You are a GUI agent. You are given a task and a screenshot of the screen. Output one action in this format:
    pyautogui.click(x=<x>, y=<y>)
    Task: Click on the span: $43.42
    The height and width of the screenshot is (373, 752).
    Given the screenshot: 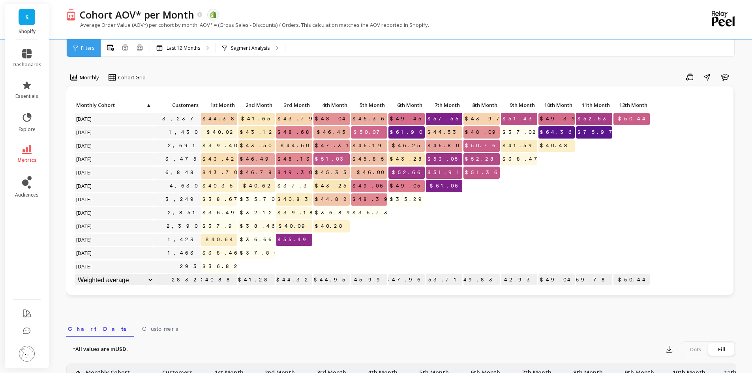 What is the action you would take?
    pyautogui.click(x=219, y=159)
    